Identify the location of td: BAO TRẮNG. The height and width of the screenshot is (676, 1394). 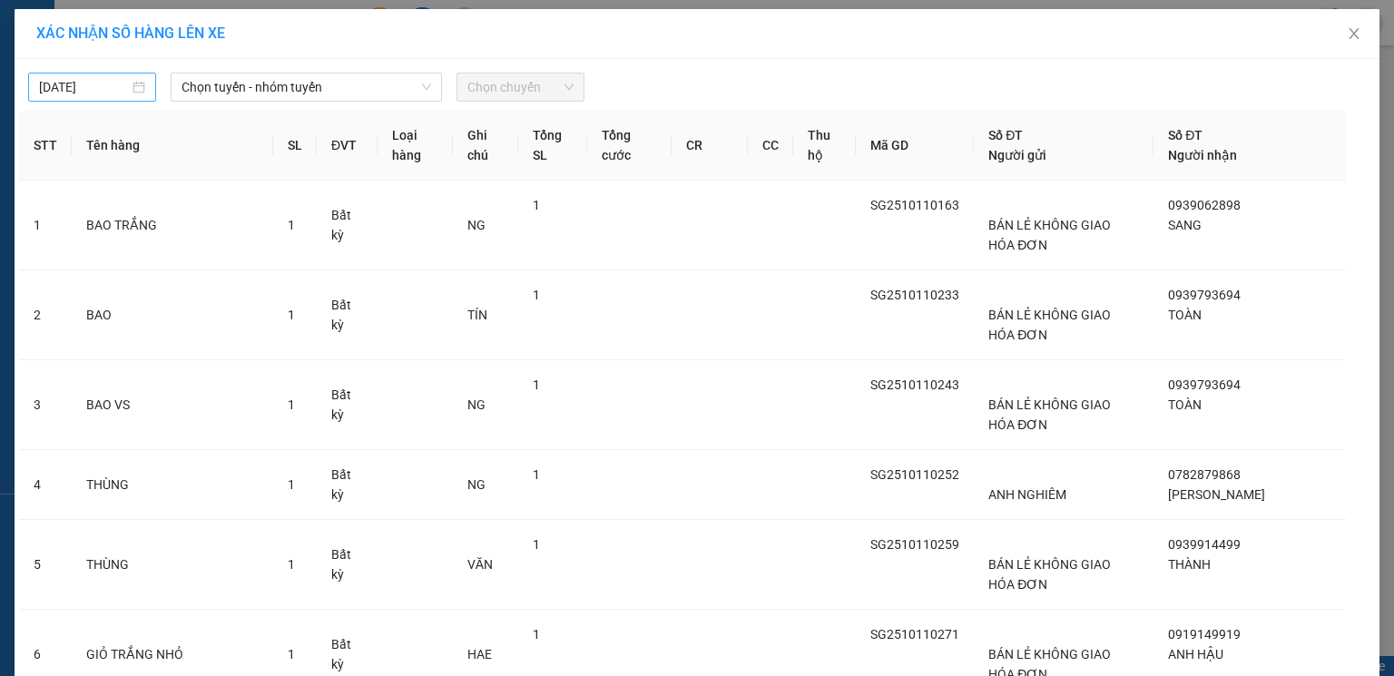
(172, 225).